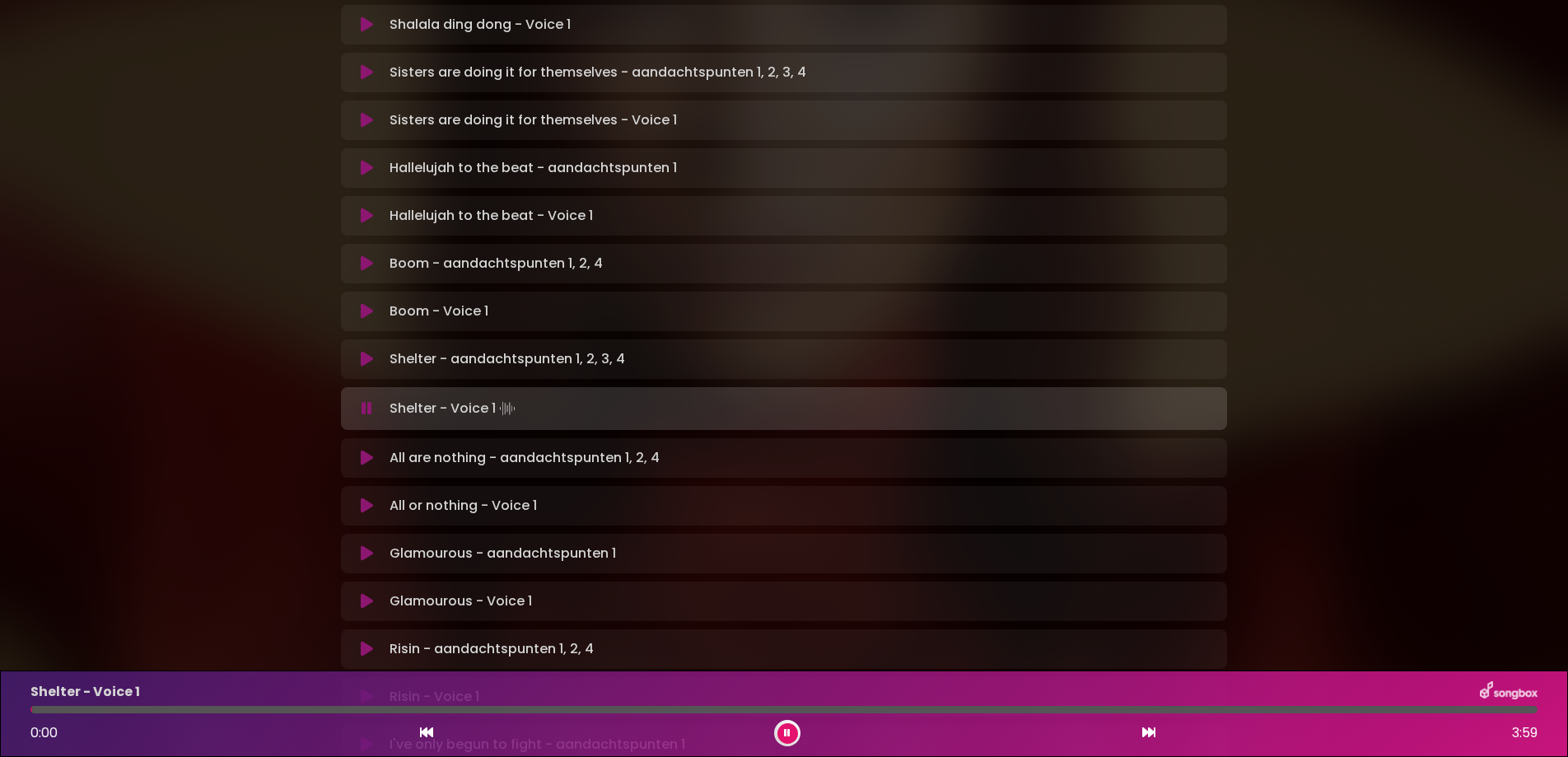 The height and width of the screenshot is (757, 1568). I want to click on p: Hallelujah to the beat - Voice 1, so click(491, 216).